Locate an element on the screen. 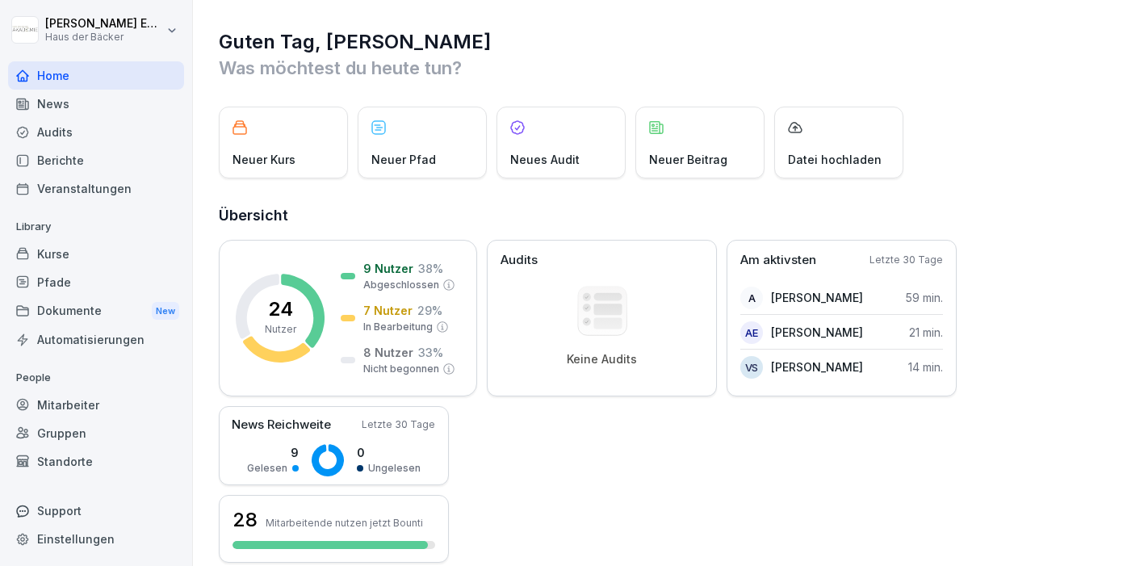 The width and height of the screenshot is (1148, 566). a: Audits is located at coordinates (96, 132).